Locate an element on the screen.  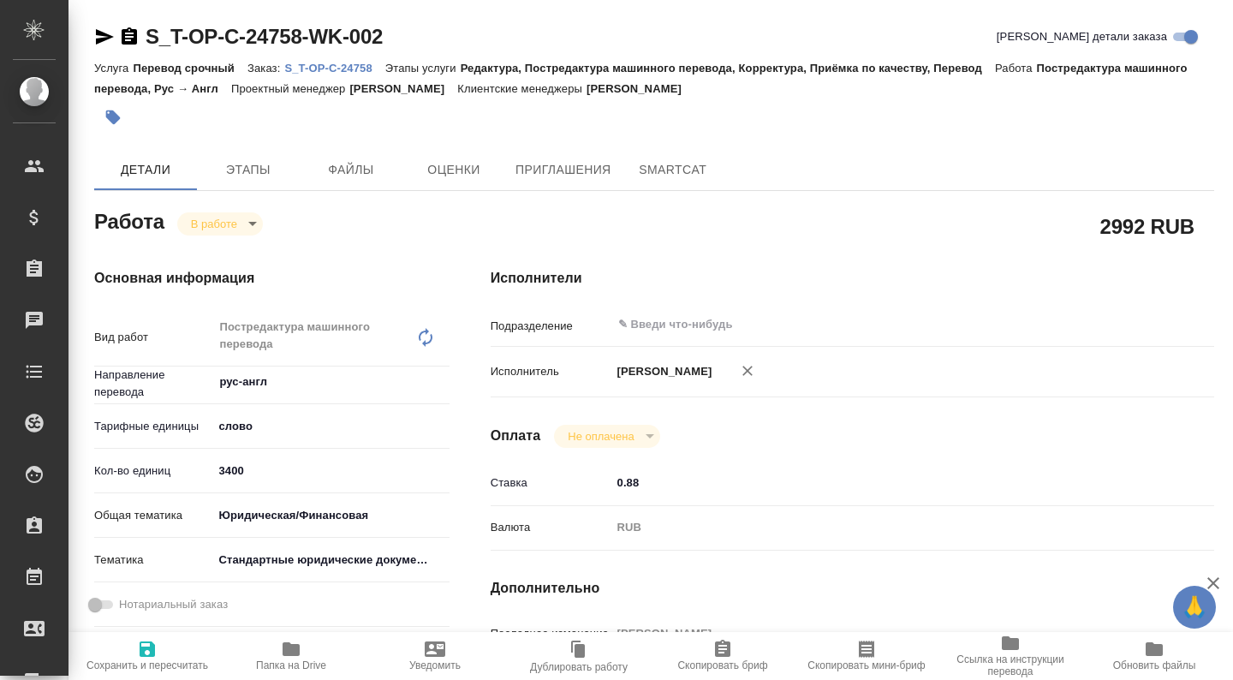
span: SmartCat is located at coordinates (673, 170).